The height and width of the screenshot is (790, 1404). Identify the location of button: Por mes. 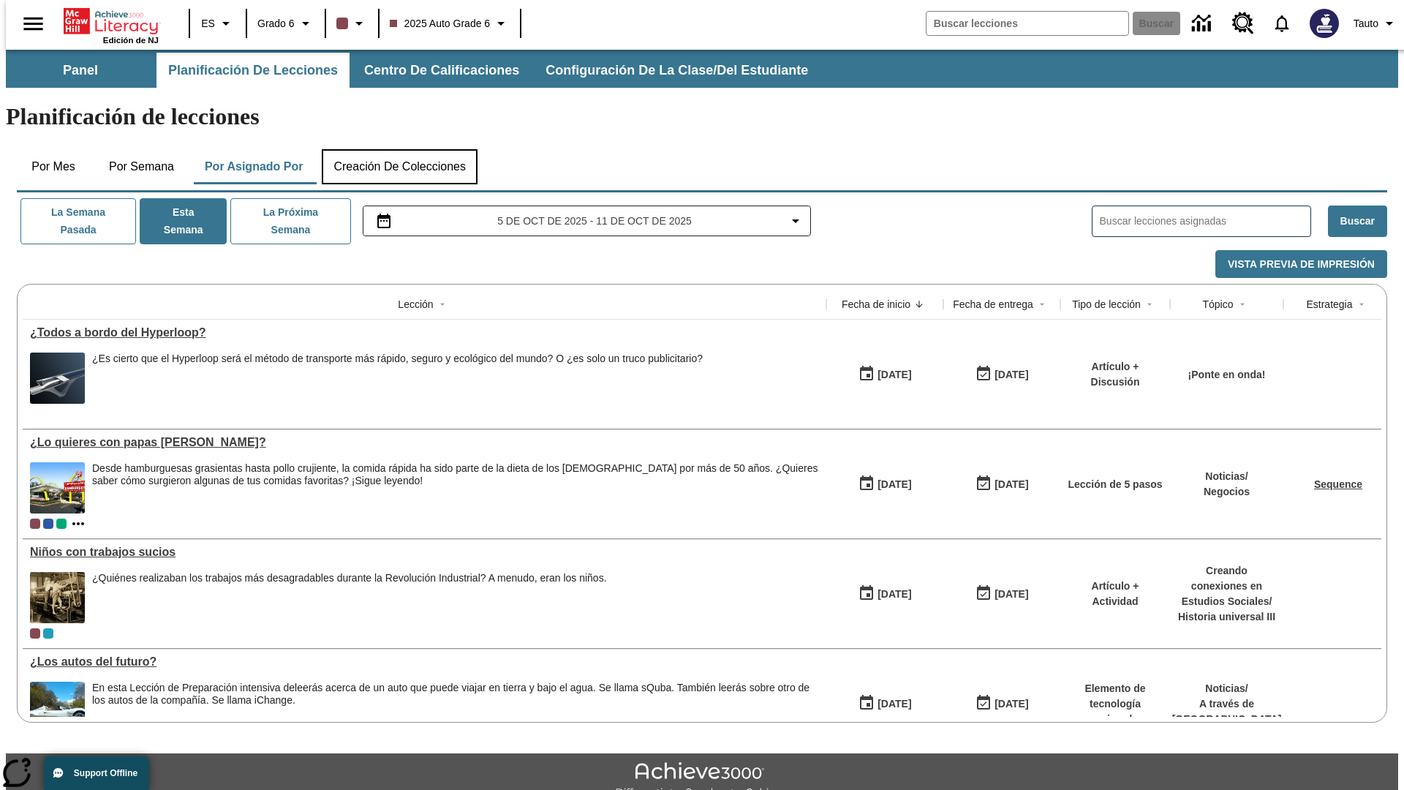
(53, 167).